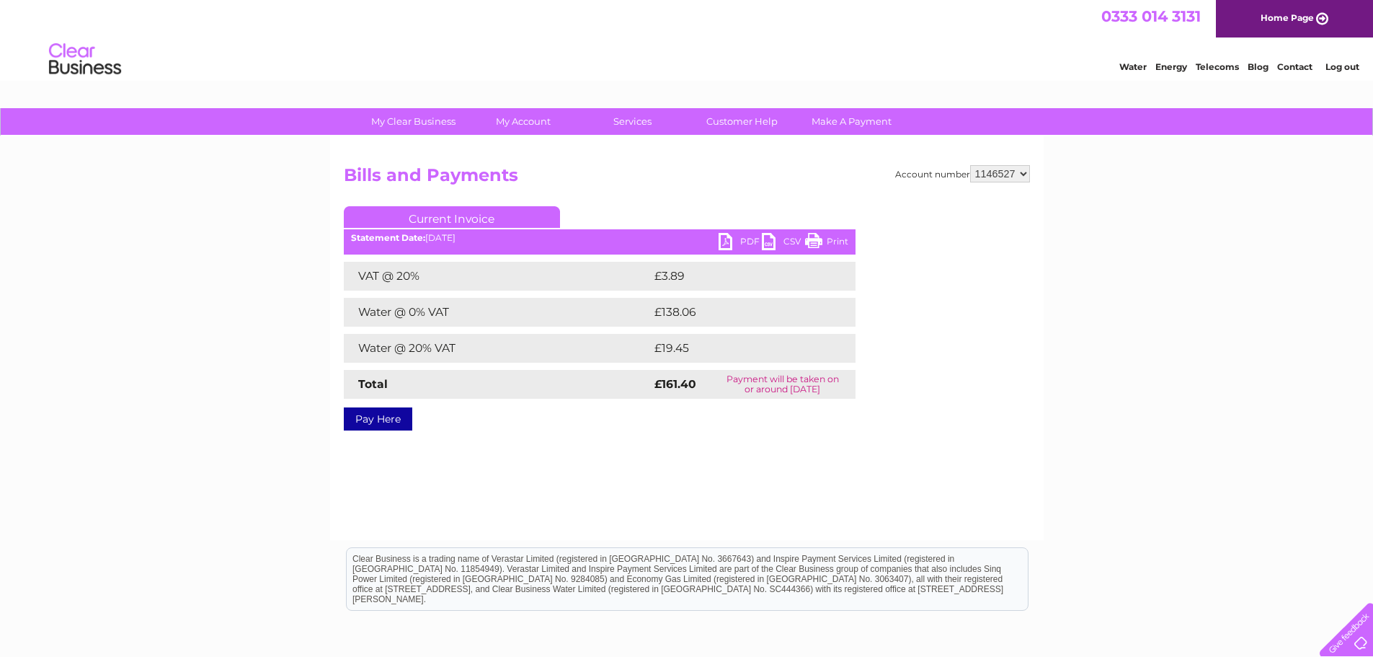 The height and width of the screenshot is (657, 1373). I want to click on td: £138.06, so click(740, 312).